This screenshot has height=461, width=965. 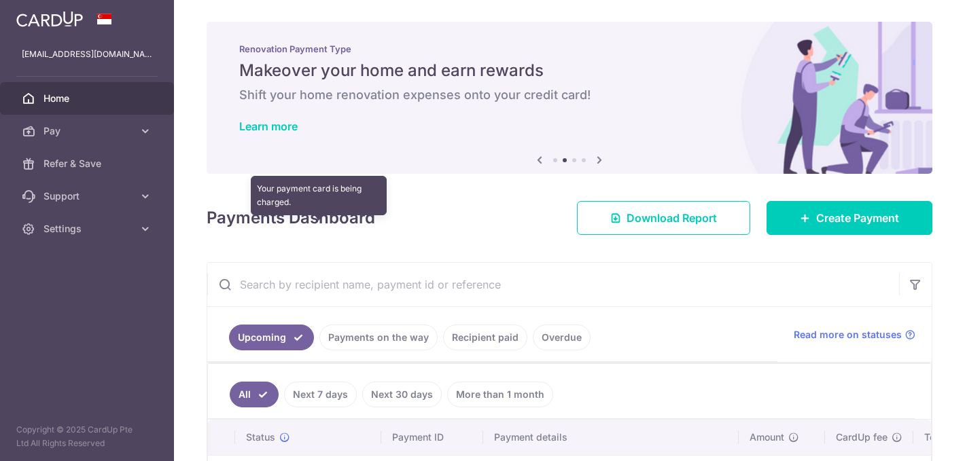 I want to click on img: CardUp, so click(x=50, y=19).